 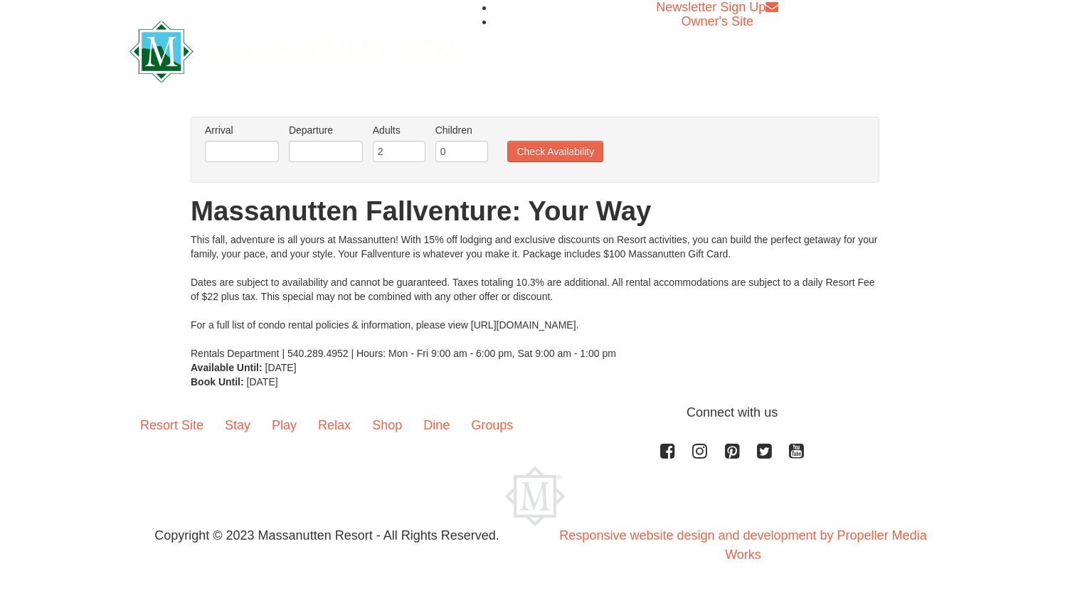 I want to click on a: Massanutten Resort, so click(x=292, y=49).